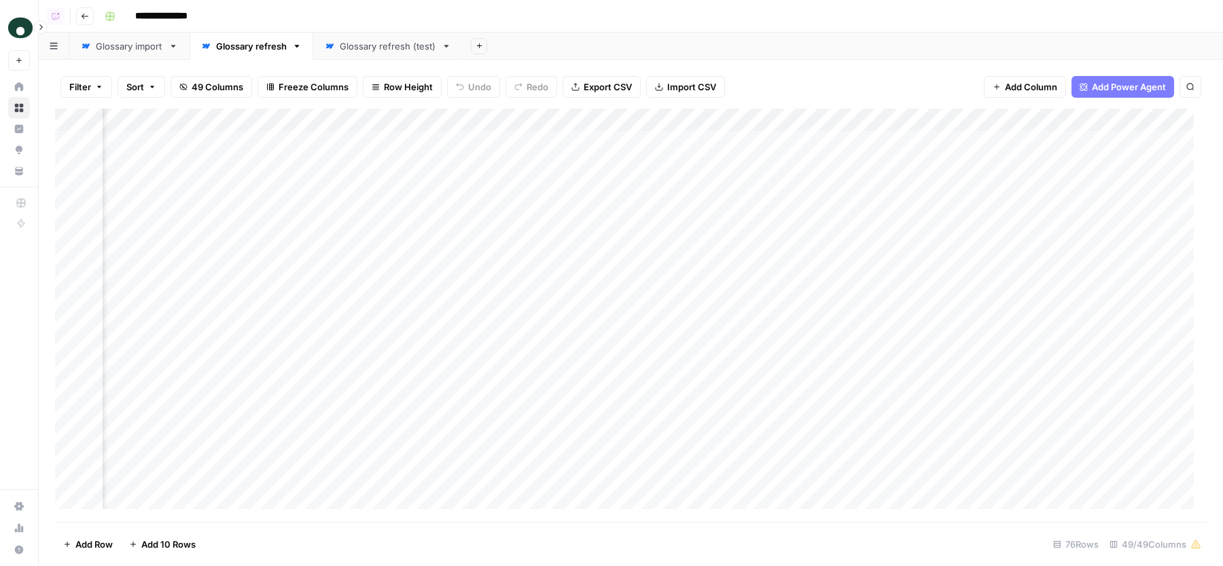 The height and width of the screenshot is (566, 1223). I want to click on button: Import CSV, so click(685, 87).